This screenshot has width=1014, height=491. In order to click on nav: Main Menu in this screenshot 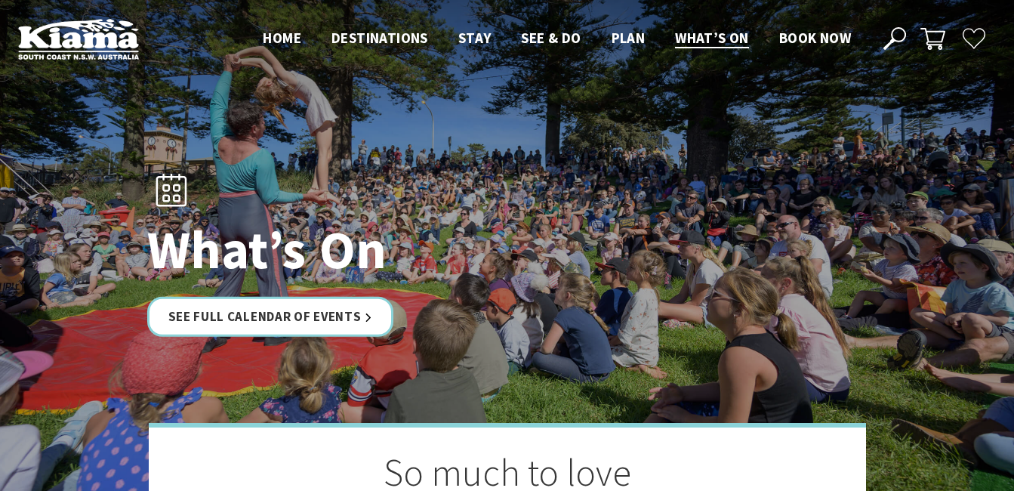, I will do `click(556, 38)`.